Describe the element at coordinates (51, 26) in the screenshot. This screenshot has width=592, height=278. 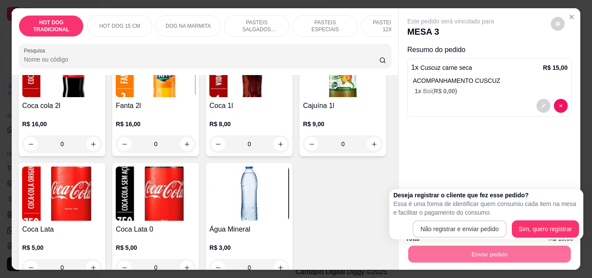
I see `p: HOT DOG TRADICIONAL` at that location.